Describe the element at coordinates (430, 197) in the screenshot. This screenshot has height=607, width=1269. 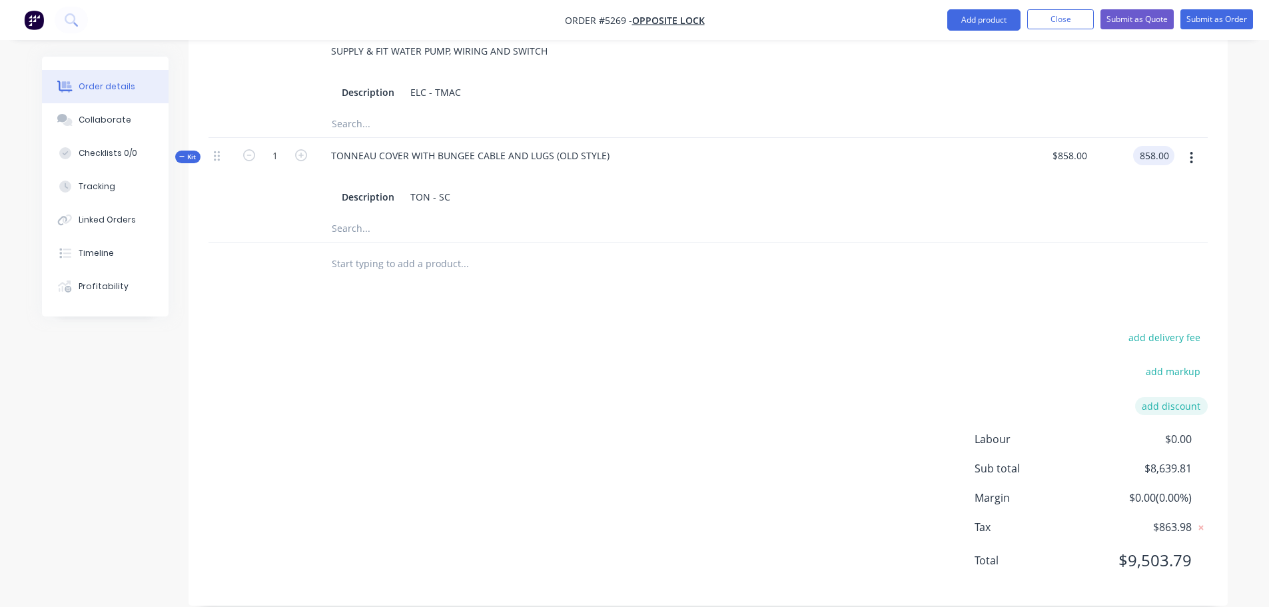
I see `div: TON - SC` at that location.